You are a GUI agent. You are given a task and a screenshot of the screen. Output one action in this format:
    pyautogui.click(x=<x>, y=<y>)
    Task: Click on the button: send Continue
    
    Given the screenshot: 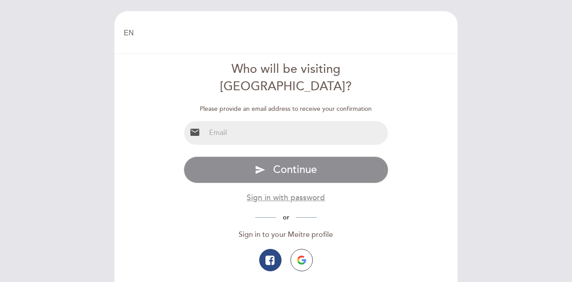 What is the action you would take?
    pyautogui.click(x=286, y=170)
    